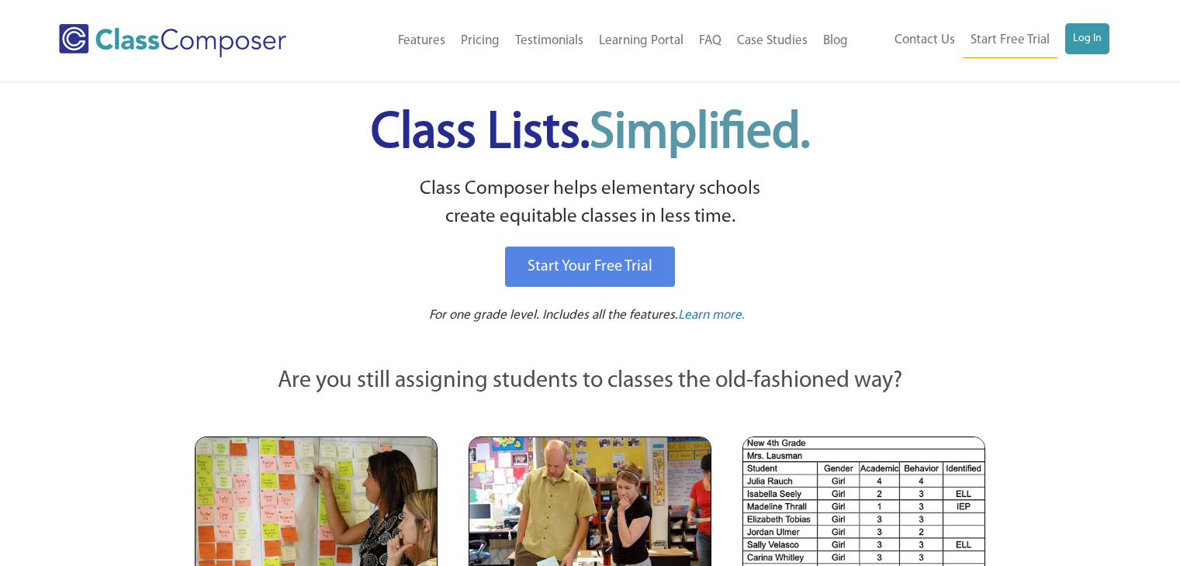  What do you see at coordinates (590, 382) in the screenshot?
I see `p: Are you still assigning students to classes the old-fashioned way?` at bounding box center [590, 382].